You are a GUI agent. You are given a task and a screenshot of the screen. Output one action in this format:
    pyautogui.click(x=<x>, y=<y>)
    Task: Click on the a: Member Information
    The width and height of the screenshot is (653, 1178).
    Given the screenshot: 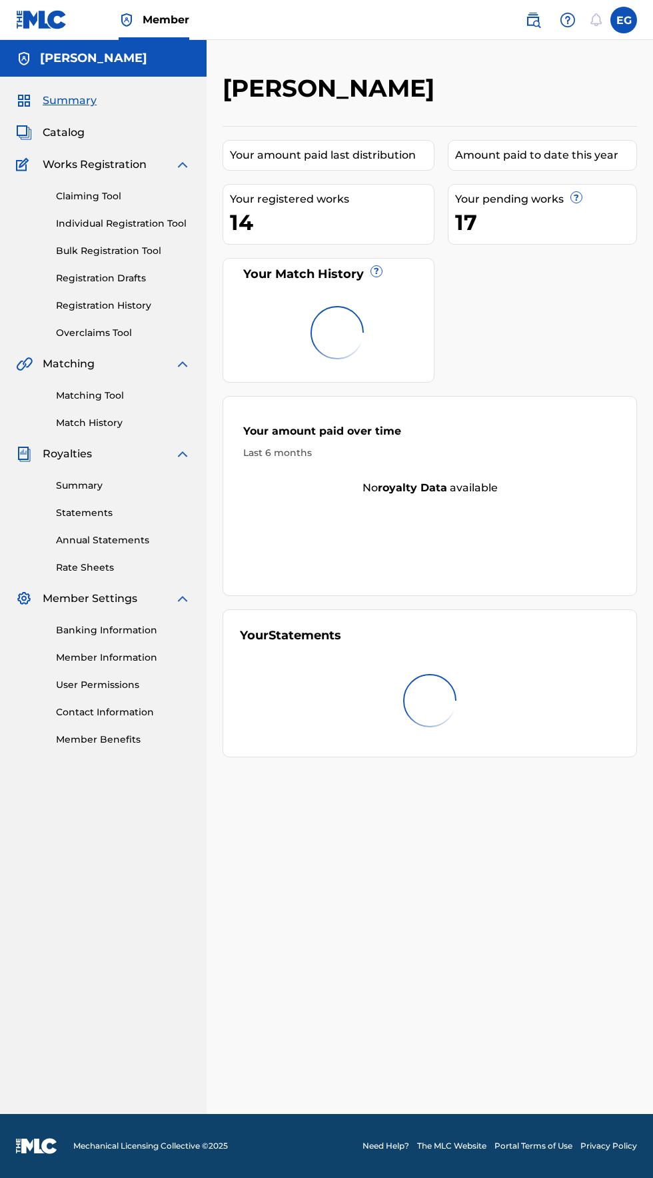 What is the action you would take?
    pyautogui.click(x=123, y=657)
    